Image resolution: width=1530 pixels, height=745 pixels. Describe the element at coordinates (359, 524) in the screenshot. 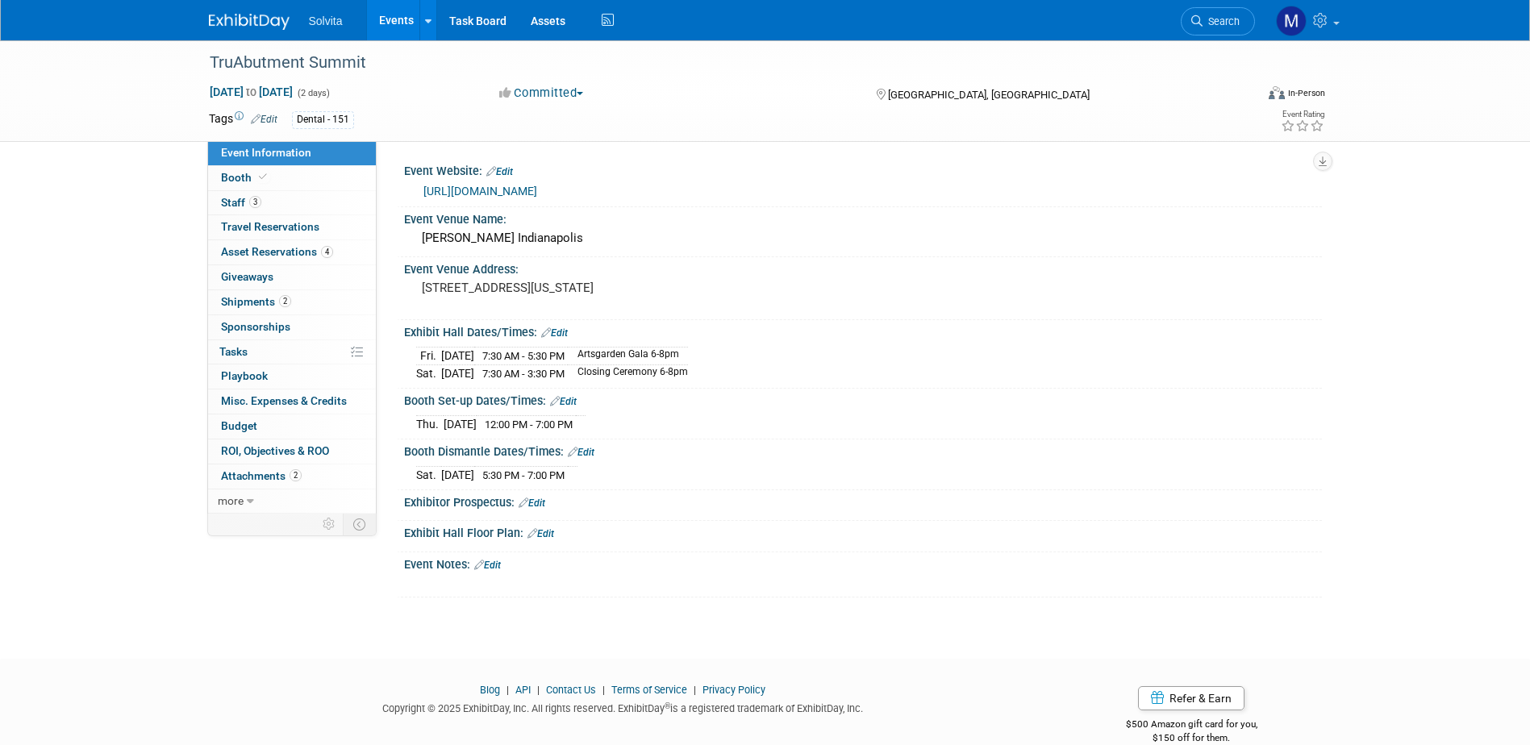

I see `td: Toggle Event Tabs` at that location.